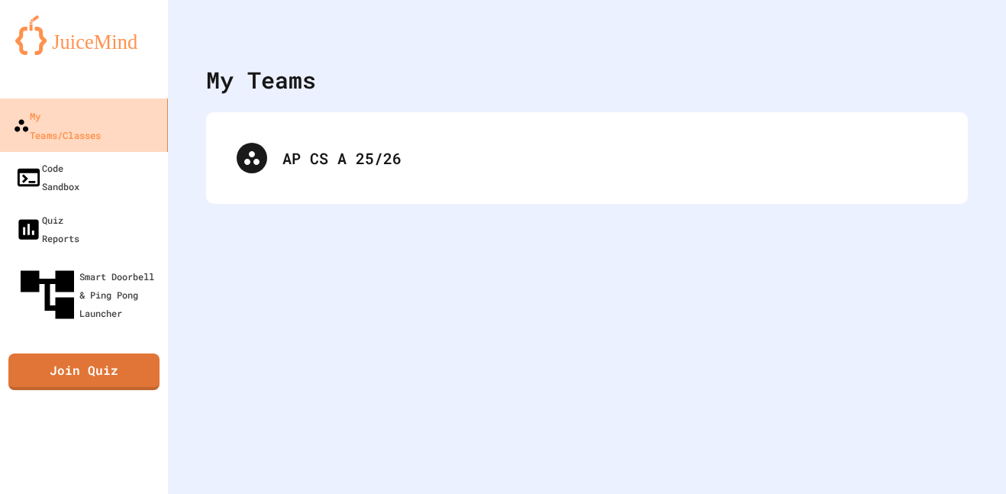 This screenshot has height=494, width=1006. What do you see at coordinates (261, 79) in the screenshot?
I see `div: My Teams` at bounding box center [261, 79].